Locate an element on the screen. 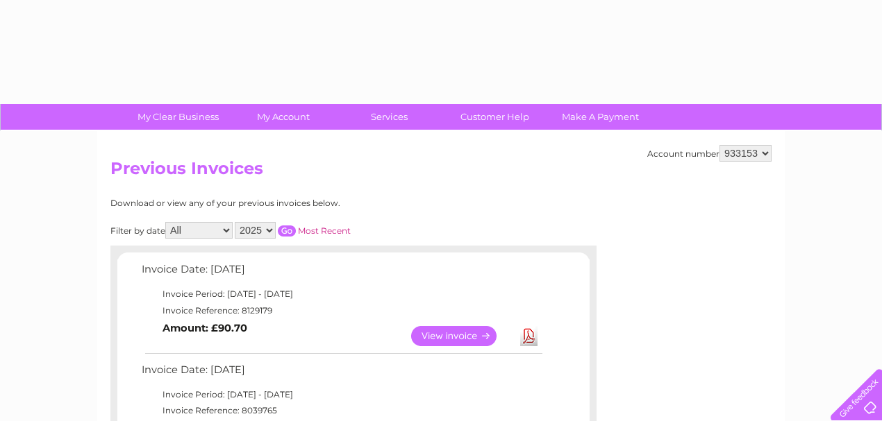  a: Download is located at coordinates (528, 336).